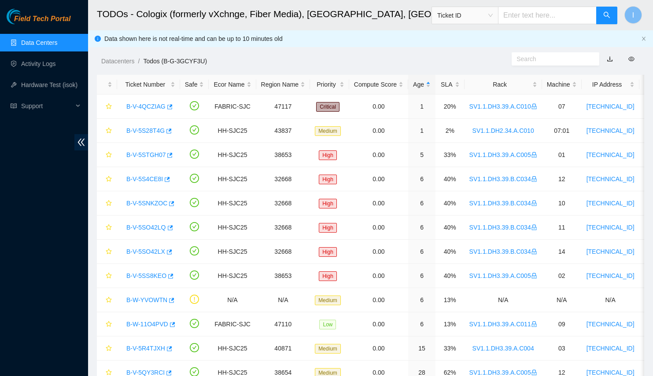  I want to click on td: 10, so click(562, 203).